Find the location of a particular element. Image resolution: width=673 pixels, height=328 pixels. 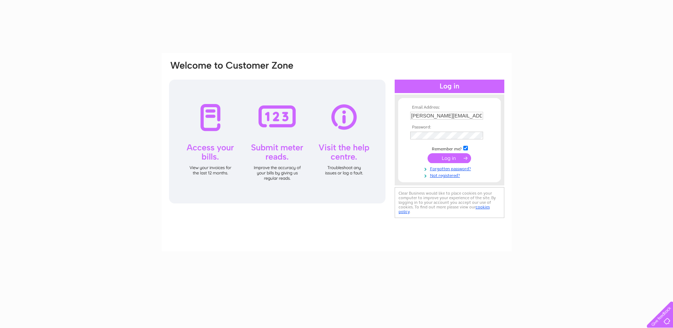

th: Email Address: is located at coordinates (449, 107).